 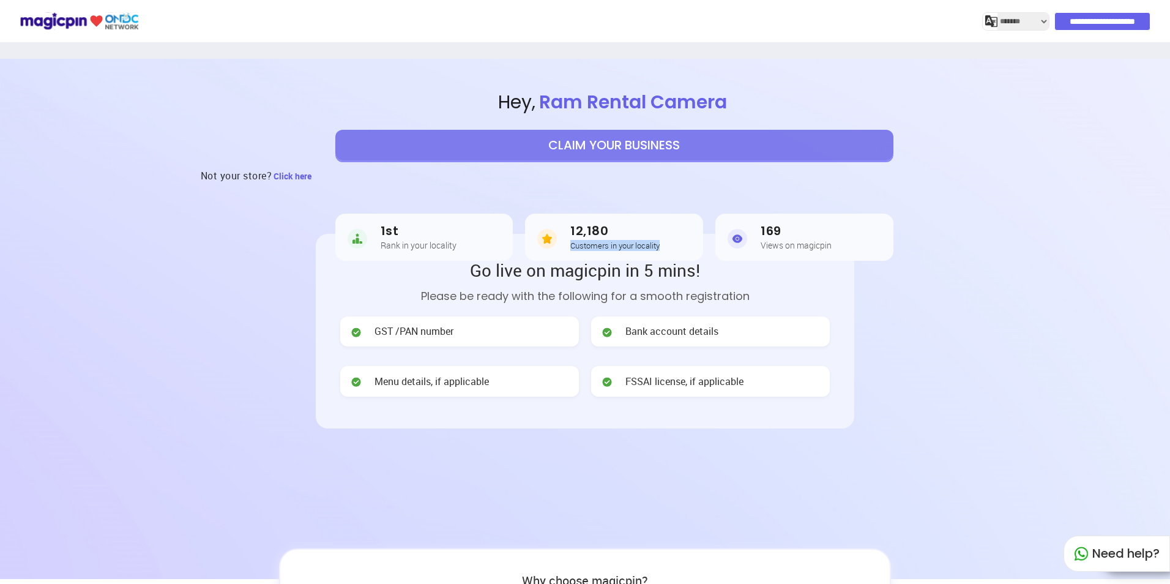 What do you see at coordinates (1081, 554) in the screenshot?
I see `img: whatapp_green.7240e66a.svg` at bounding box center [1081, 554].